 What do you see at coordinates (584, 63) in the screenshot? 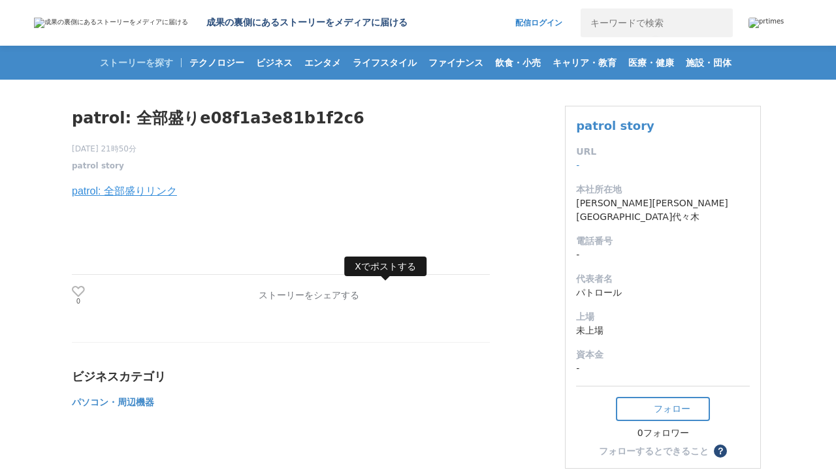
I see `a: キャリア・教育` at bounding box center [584, 63].